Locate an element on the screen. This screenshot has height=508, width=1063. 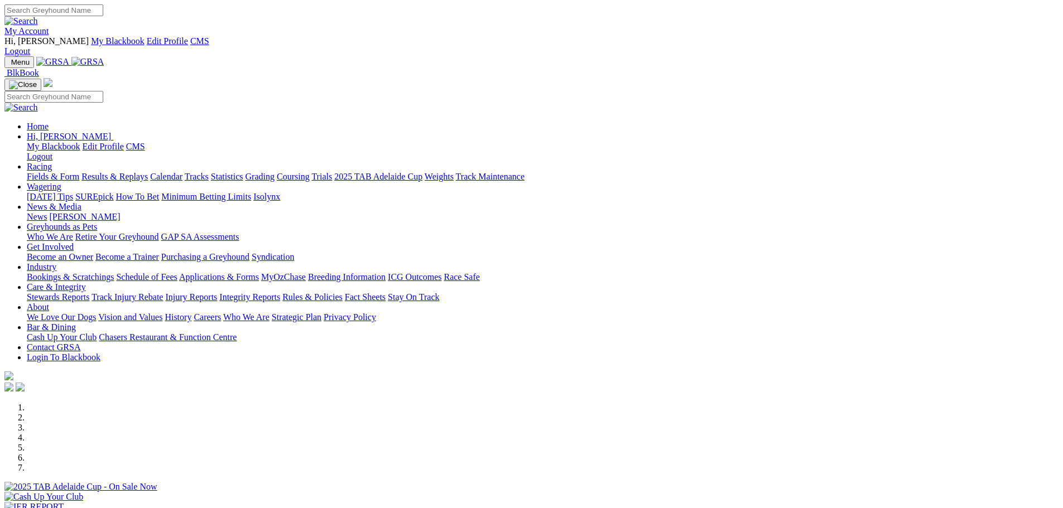
a: Results & Replays is located at coordinates (114, 176).